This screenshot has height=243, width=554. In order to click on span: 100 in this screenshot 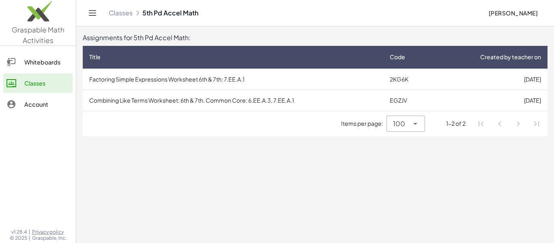, I will do `click(399, 124)`.